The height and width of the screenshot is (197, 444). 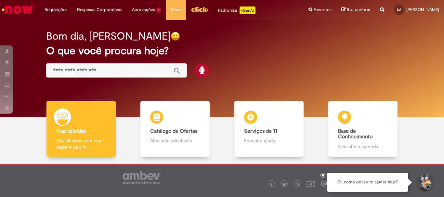 I want to click on div: Oi, como posso te ajudar hoje?, so click(x=367, y=182).